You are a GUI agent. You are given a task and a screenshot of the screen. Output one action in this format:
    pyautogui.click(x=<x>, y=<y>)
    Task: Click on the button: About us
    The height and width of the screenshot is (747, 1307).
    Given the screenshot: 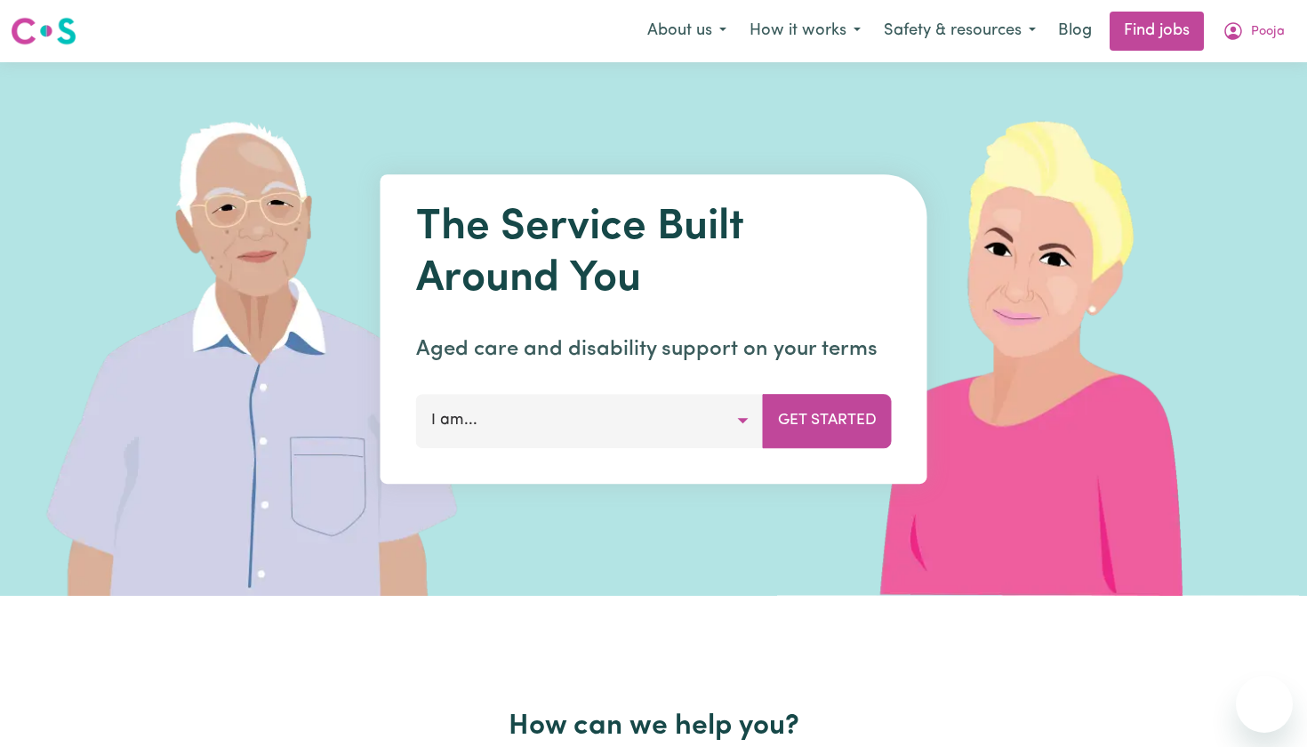 What is the action you would take?
    pyautogui.click(x=687, y=31)
    